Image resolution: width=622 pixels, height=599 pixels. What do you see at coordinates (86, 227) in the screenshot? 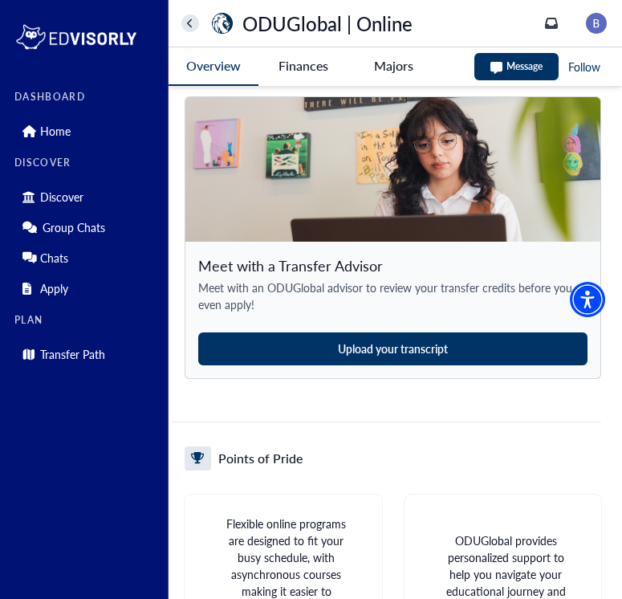
I see `div: Group Chats` at bounding box center [86, 227].